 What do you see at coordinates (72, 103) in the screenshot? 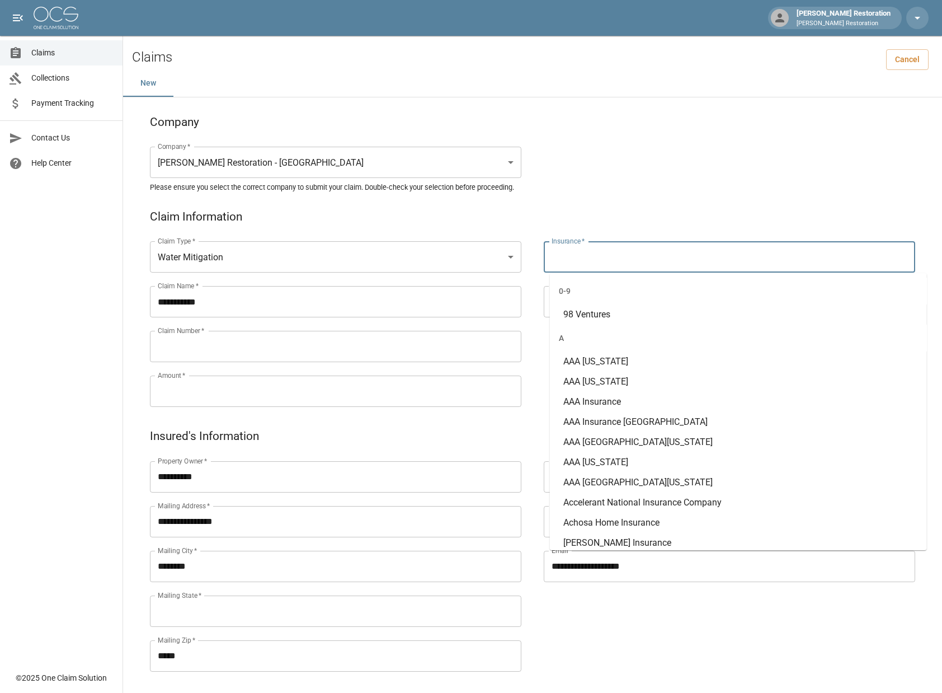
I see `span: Payment Tracking` at bounding box center [72, 103].